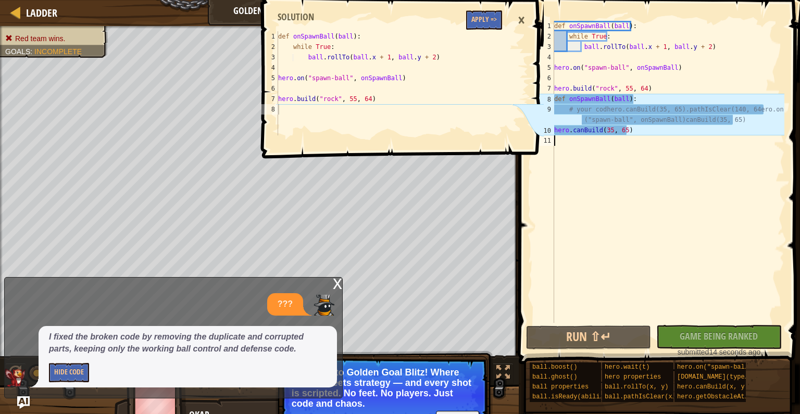 The width and height of the screenshot is (800, 414). What do you see at coordinates (645, 397) in the screenshot?
I see `span: ball.pathIsClear(x, y)` at bounding box center [645, 397].